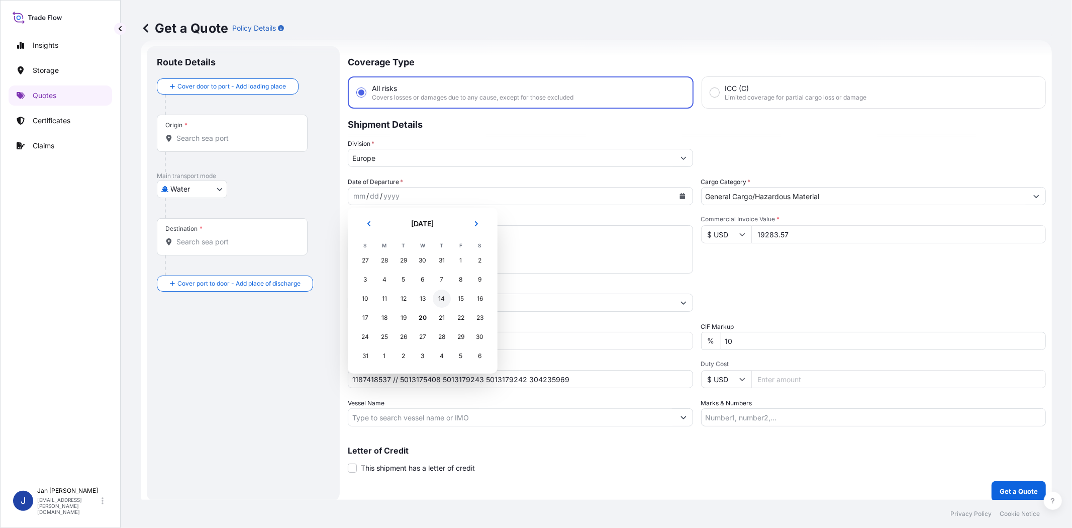 Image resolution: width=1072 pixels, height=528 pixels. I want to click on div: Monday, July 28, 2025, so click(385, 260).